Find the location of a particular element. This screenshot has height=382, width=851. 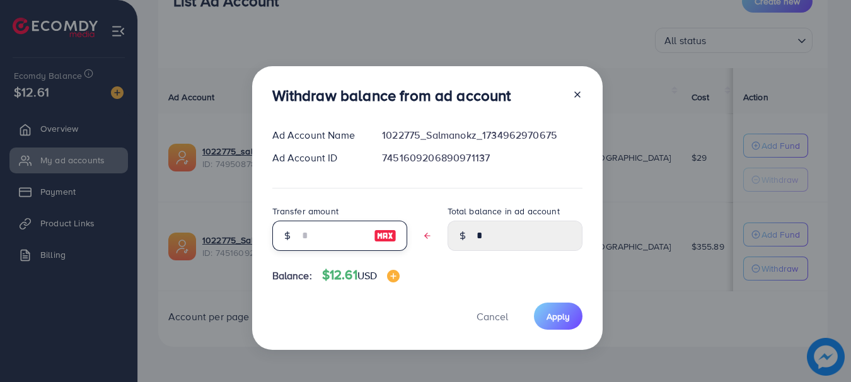

div: 7451609206890971137 is located at coordinates (481, 158).